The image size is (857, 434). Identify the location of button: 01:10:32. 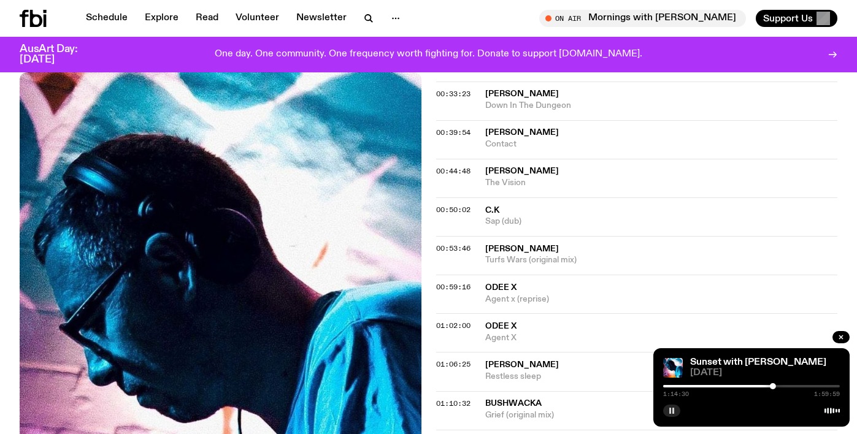
(453, 404).